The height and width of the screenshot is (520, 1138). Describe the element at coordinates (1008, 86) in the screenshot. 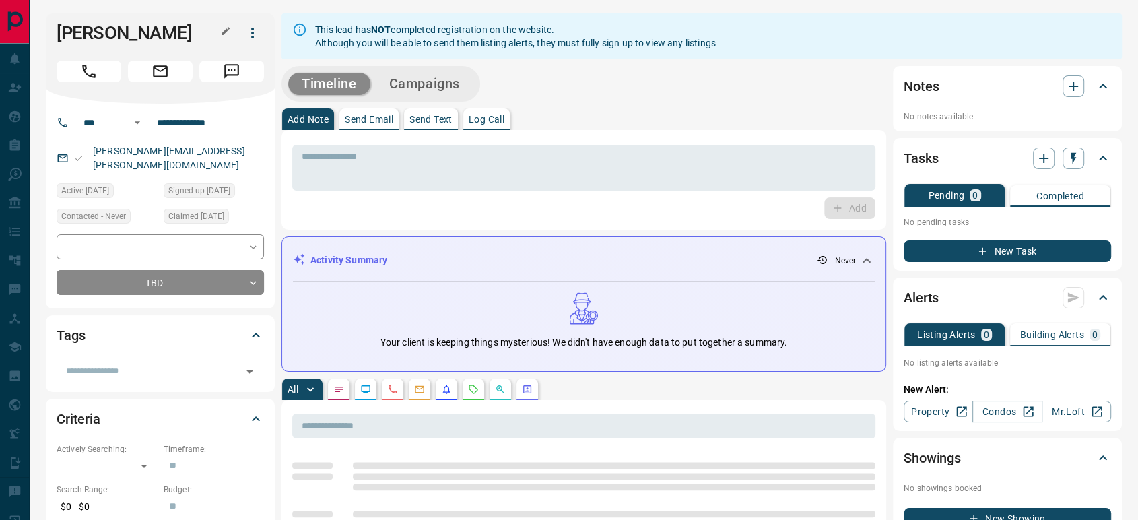

I see `div: Notes` at that location.